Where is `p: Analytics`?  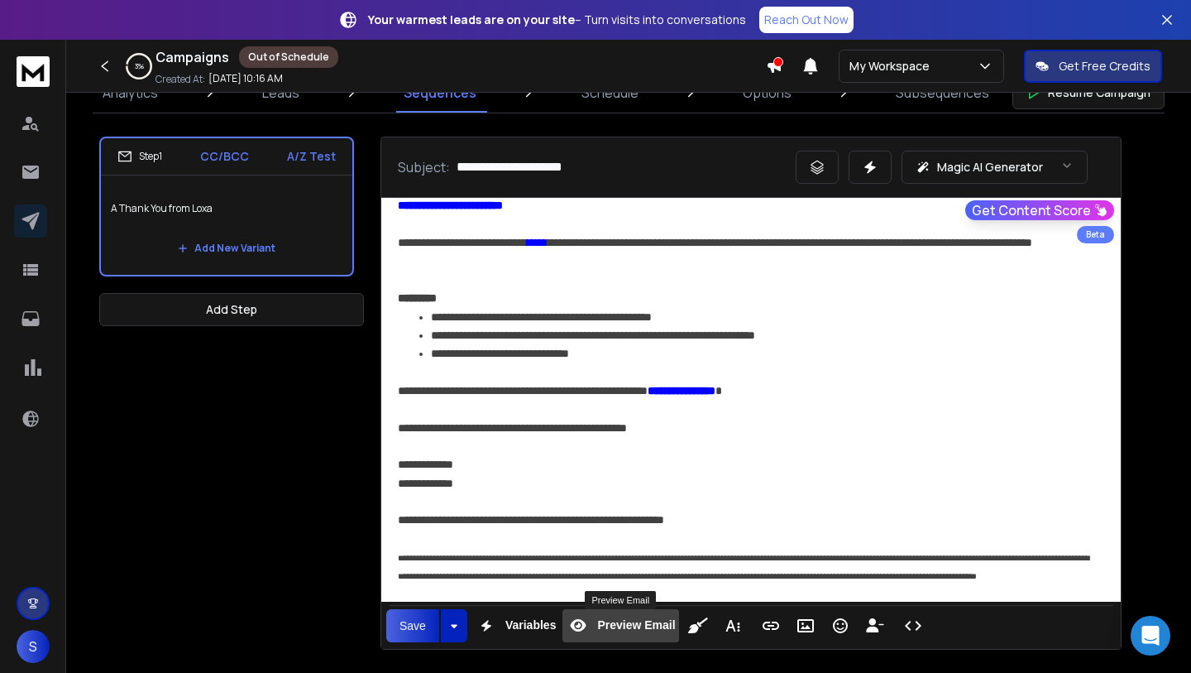 p: Analytics is located at coordinates (130, 93).